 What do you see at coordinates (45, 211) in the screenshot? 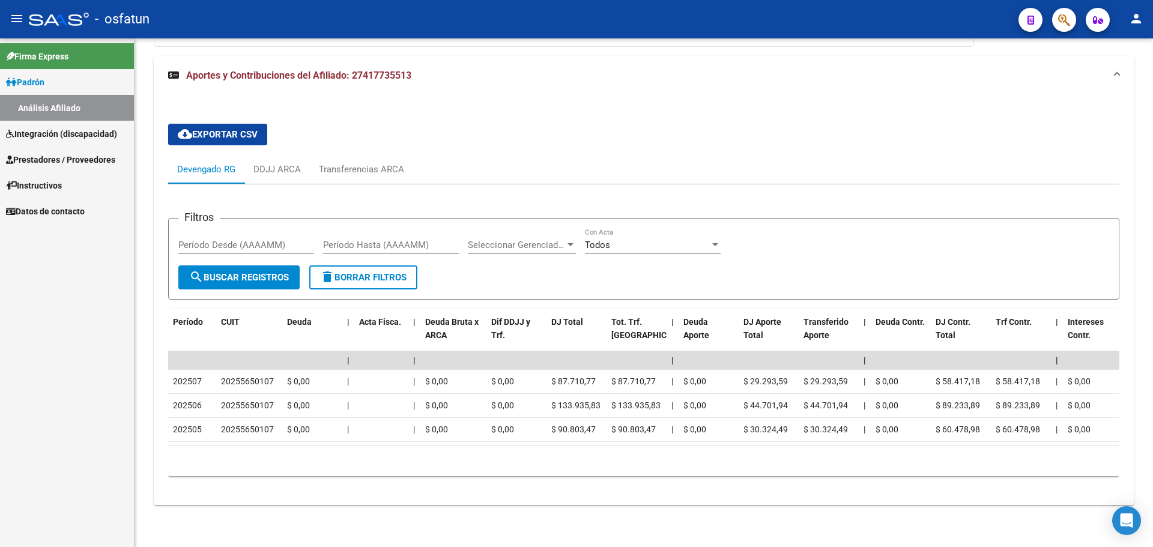
I see `span: Datos de contacto` at bounding box center [45, 211].